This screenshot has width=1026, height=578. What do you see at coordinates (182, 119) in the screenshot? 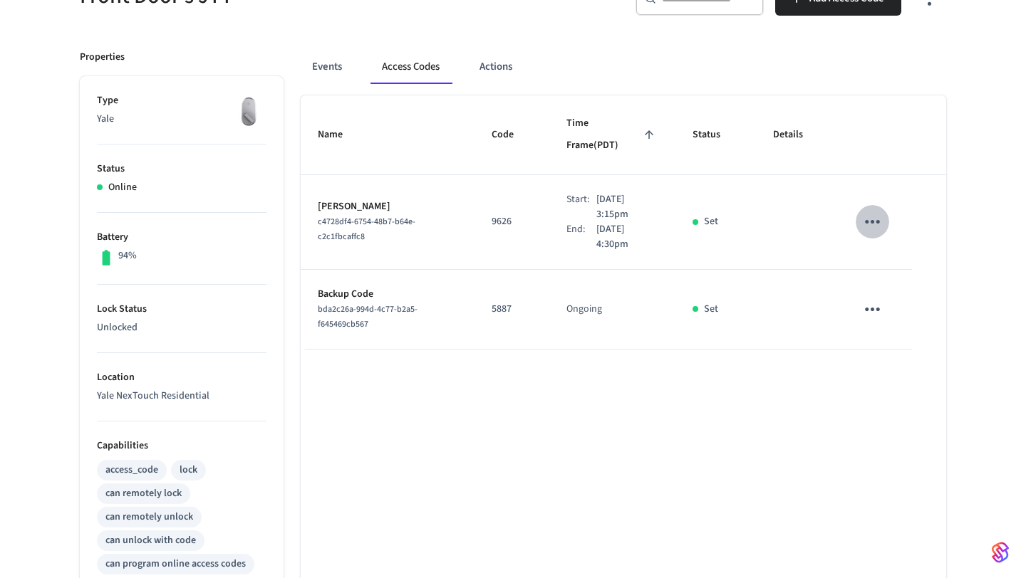
I see `p: Yale` at bounding box center [182, 119].